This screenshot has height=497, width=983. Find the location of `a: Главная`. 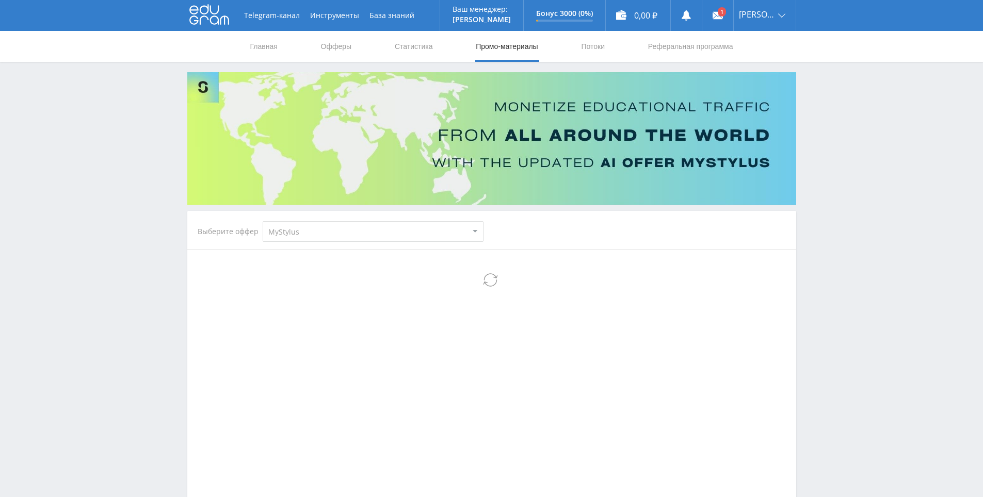

a: Главная is located at coordinates (264, 46).